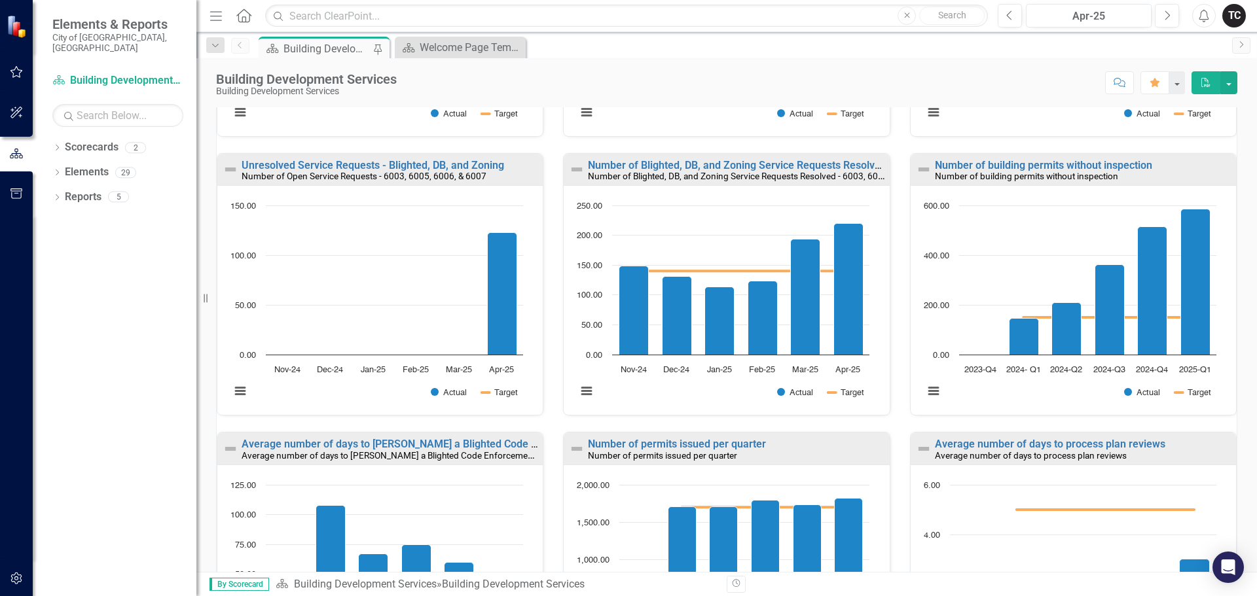 The image size is (1257, 596). What do you see at coordinates (502, 294) in the screenshot?
I see `path: Apr-25, 123. Actual.` at bounding box center [502, 294].